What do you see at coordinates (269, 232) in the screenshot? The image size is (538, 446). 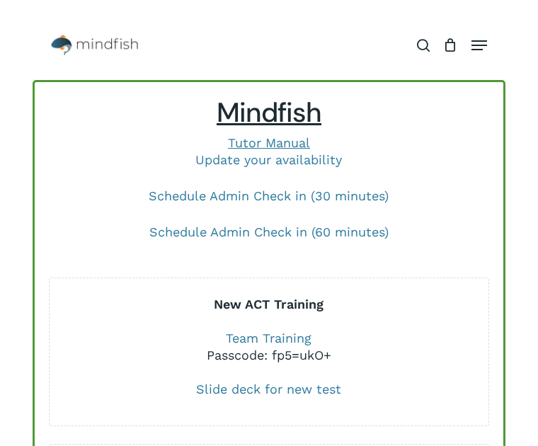 I see `a: Schedule Admin Check in (60 minutes)` at bounding box center [269, 232].